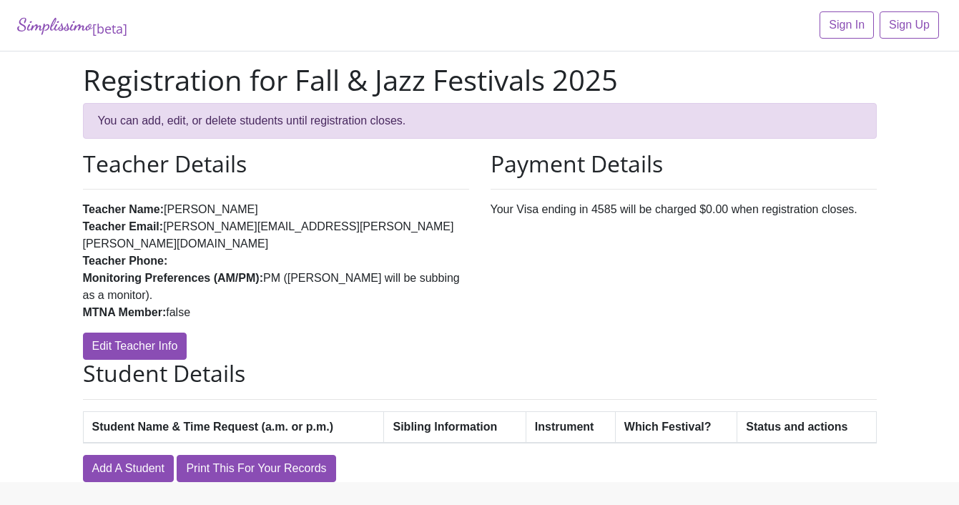  Describe the element at coordinates (124, 312) in the screenshot. I see `strong: MTNA Member:` at that location.